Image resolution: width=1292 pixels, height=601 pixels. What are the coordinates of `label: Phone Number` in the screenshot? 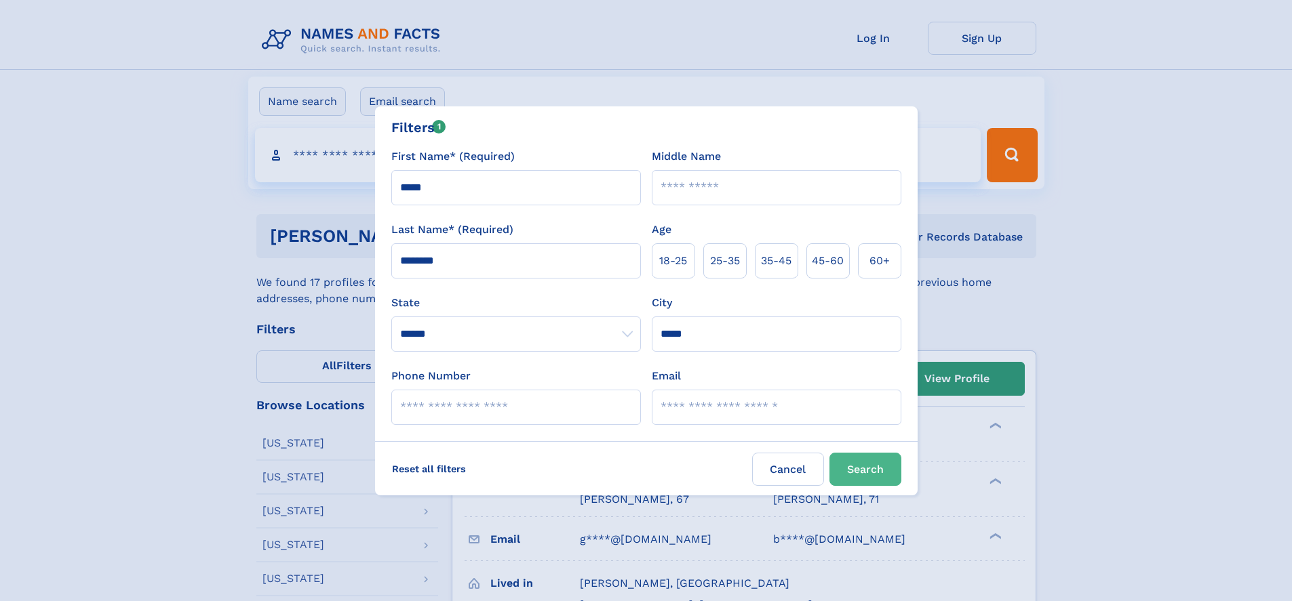 It's located at (431, 376).